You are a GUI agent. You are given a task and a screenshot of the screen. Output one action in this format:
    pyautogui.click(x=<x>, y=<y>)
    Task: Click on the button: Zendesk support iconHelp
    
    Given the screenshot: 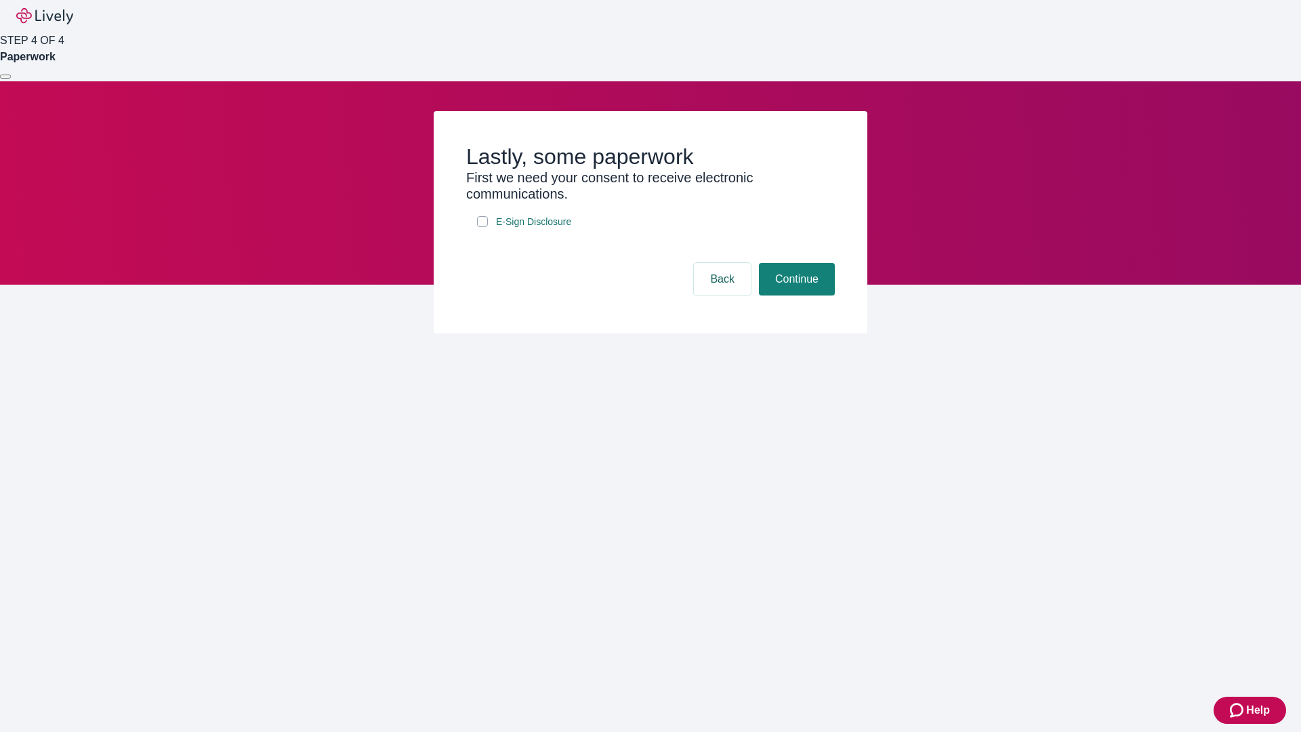 What is the action you would take?
    pyautogui.click(x=1250, y=710)
    